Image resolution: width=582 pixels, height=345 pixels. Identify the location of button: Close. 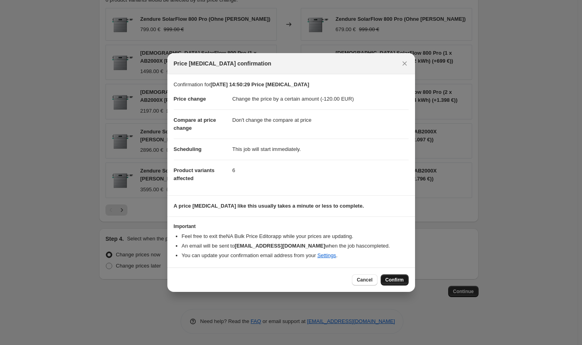
(404, 63).